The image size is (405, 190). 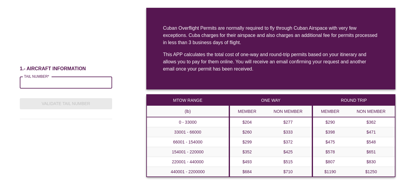 What do you see at coordinates (372, 152) in the screenshot?
I see `td: $651` at bounding box center [372, 152].